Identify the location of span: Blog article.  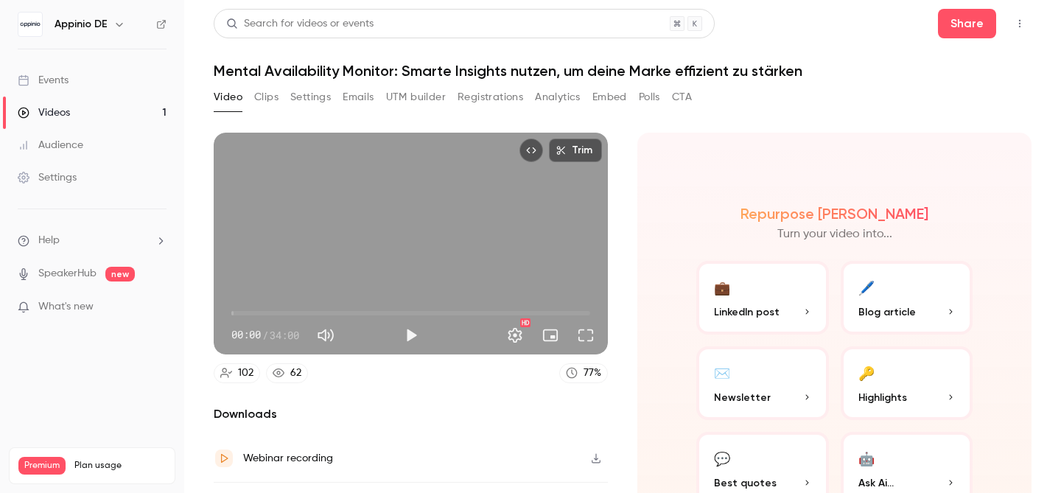
(887, 312).